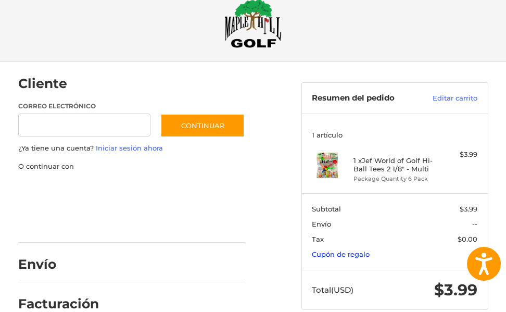  Describe the element at coordinates (394, 179) in the screenshot. I see `li: Package Quantity 6 Pack` at that location.